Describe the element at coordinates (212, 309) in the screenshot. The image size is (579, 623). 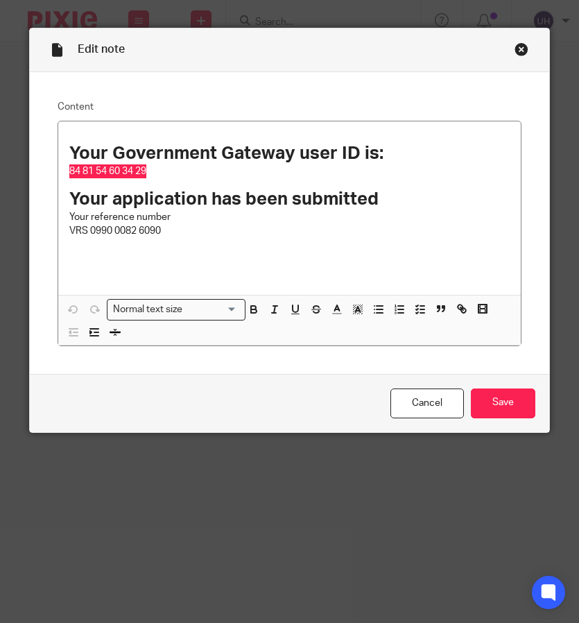
I see `input: Search for option` at that location.